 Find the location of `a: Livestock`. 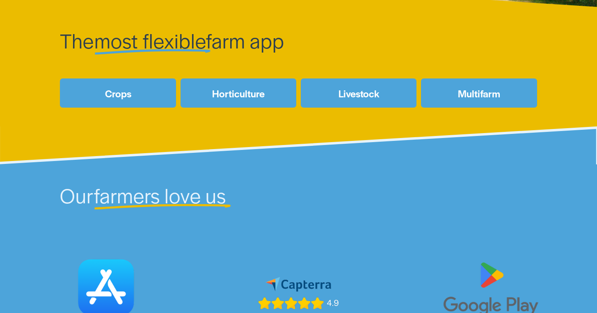

a: Livestock is located at coordinates (359, 93).